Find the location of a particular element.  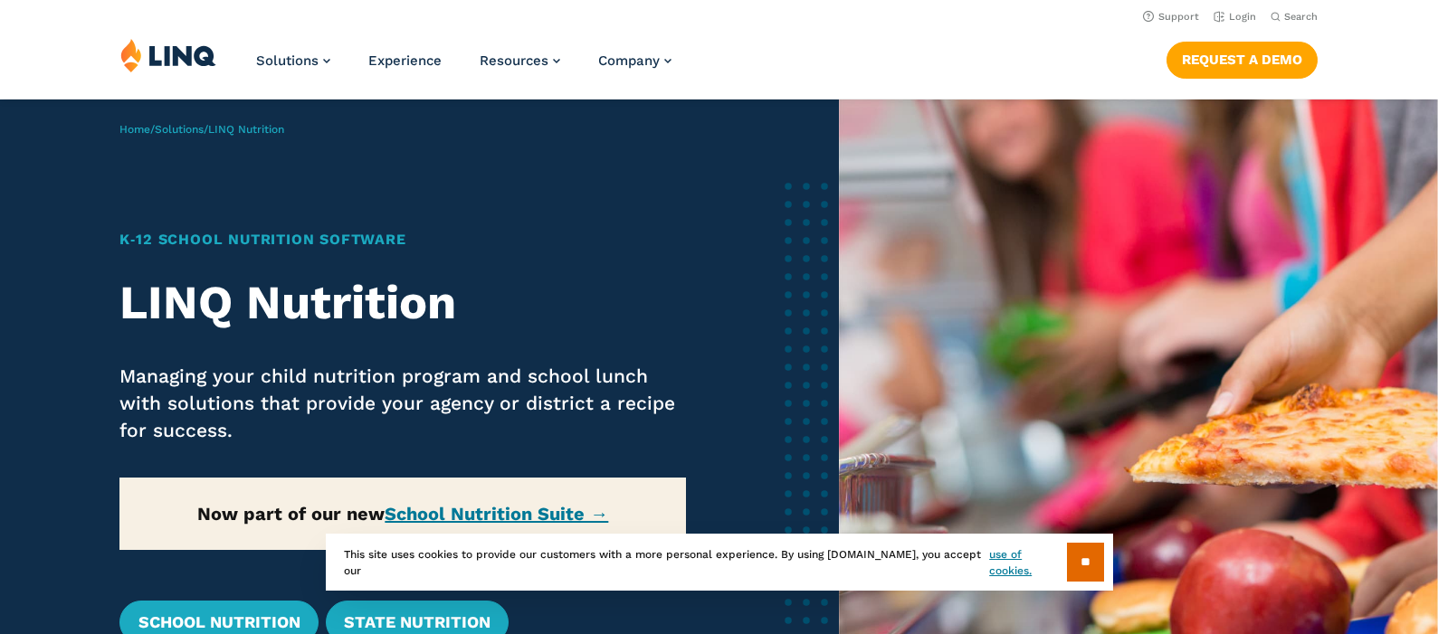

nav: Primary Navigation is located at coordinates (463, 68).